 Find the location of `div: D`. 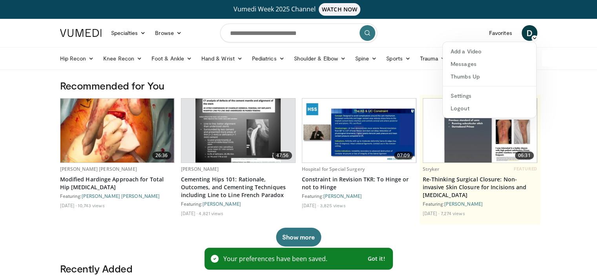

div: D is located at coordinates (489, 80).